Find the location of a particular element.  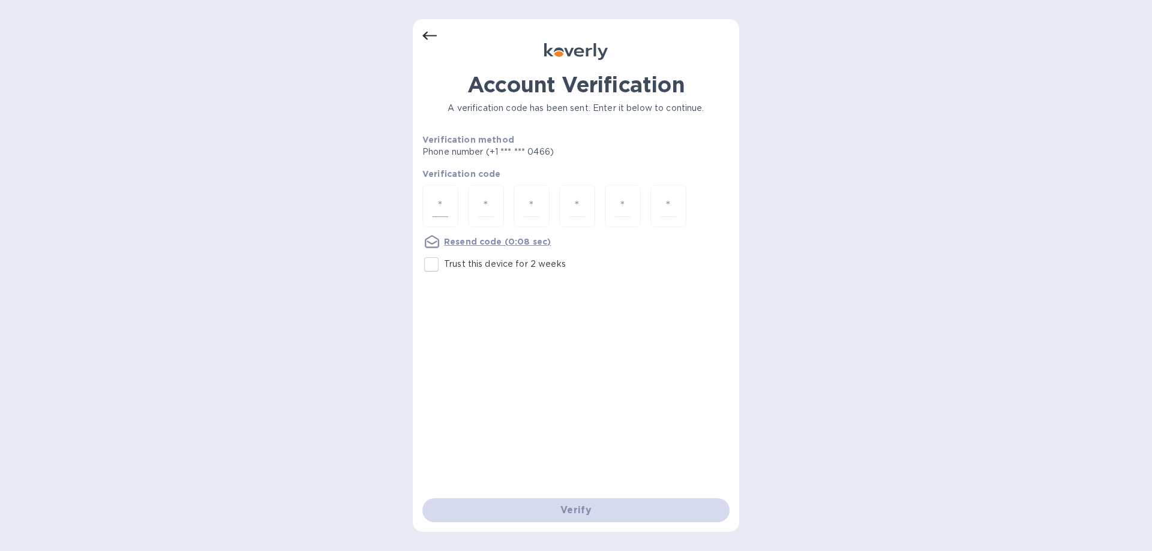

b: Verification method is located at coordinates (468, 140).